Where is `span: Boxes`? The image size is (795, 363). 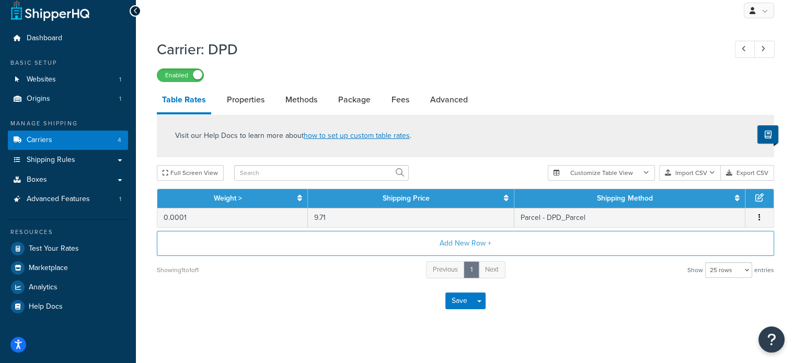
span: Boxes is located at coordinates (37, 180).